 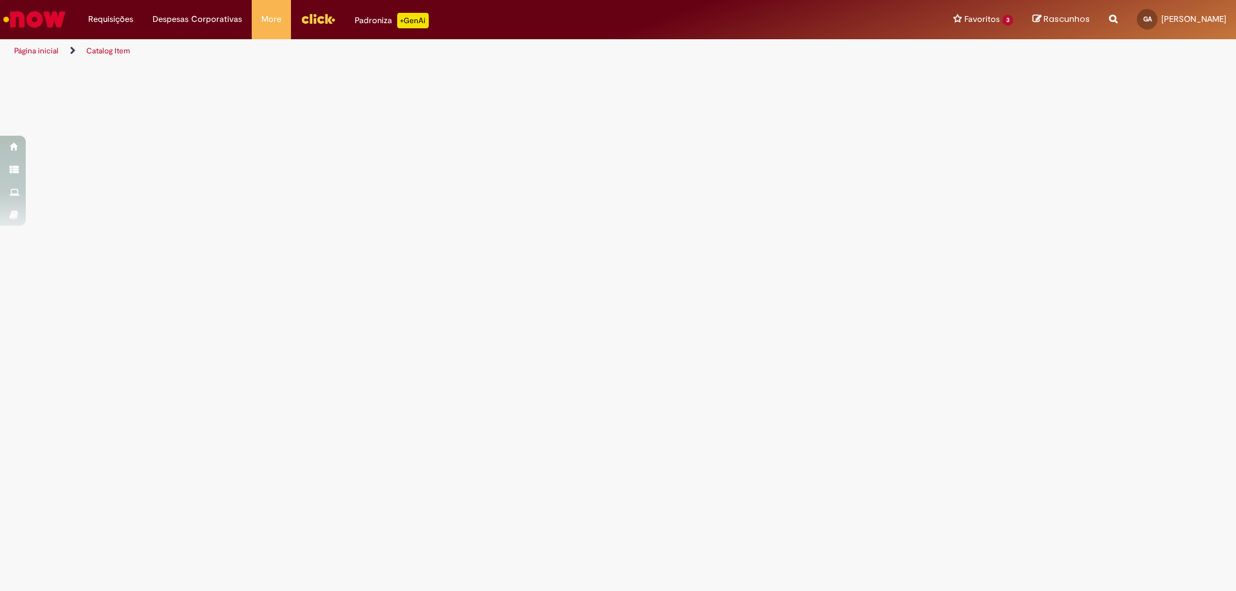 What do you see at coordinates (1061, 19) in the screenshot?
I see `a: Rascunhos` at bounding box center [1061, 19].